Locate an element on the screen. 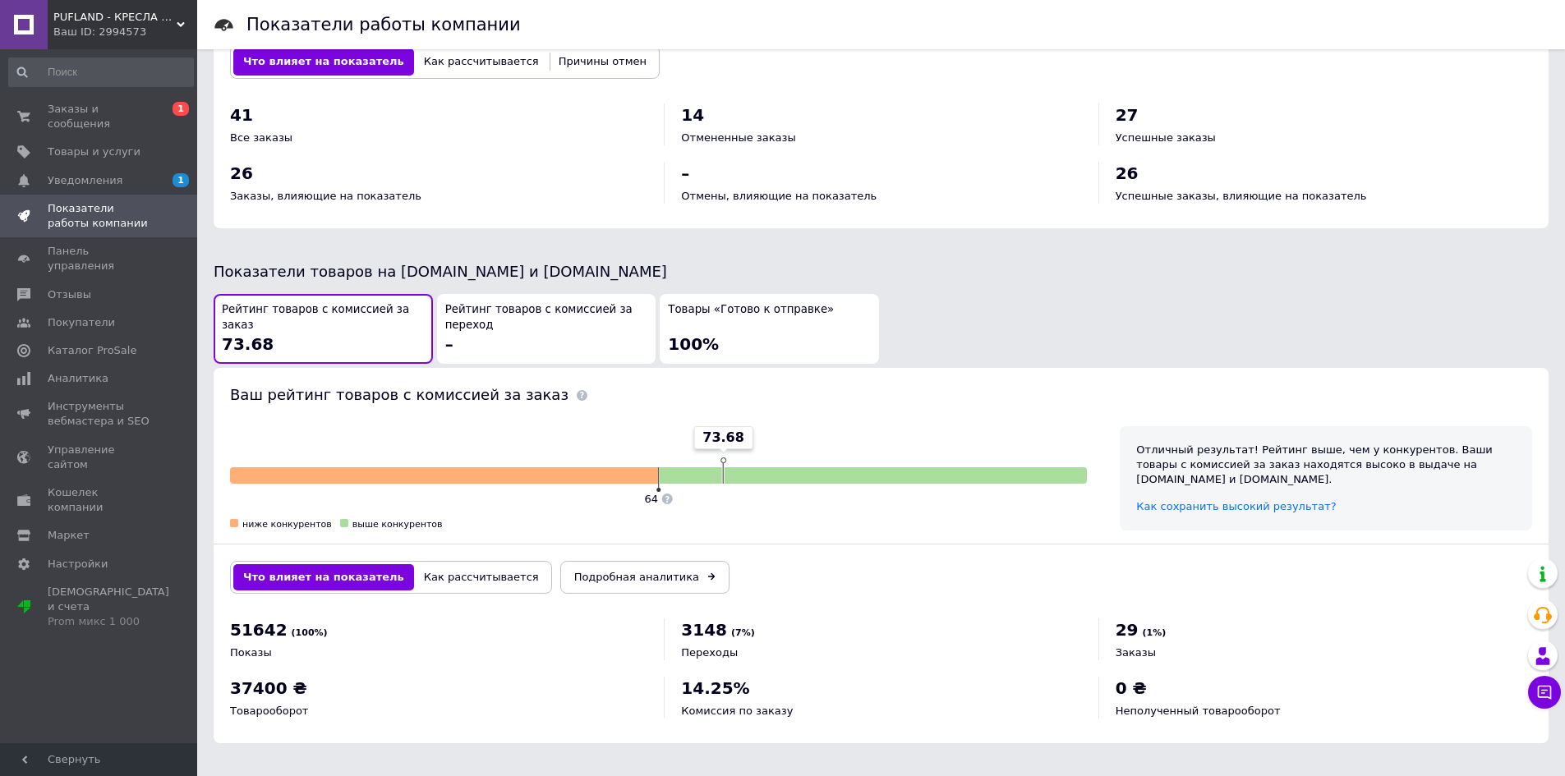 Image resolution: width=1565 pixels, height=776 pixels. span: (7%) is located at coordinates (743, 633).